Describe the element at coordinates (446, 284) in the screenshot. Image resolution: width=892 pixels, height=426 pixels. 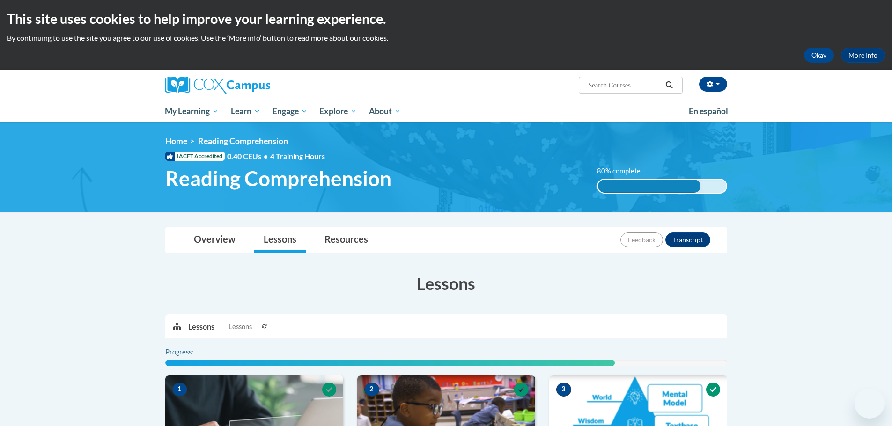
I see `h3: Lessons` at that location.